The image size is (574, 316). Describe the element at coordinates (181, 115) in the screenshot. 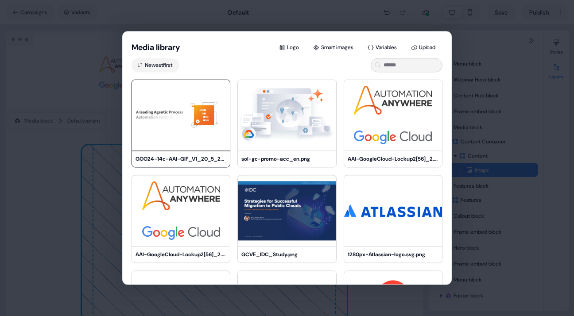

I see `img: GOO24-14c-AAI-GIF_V1_20_5_25.gif` at that location.